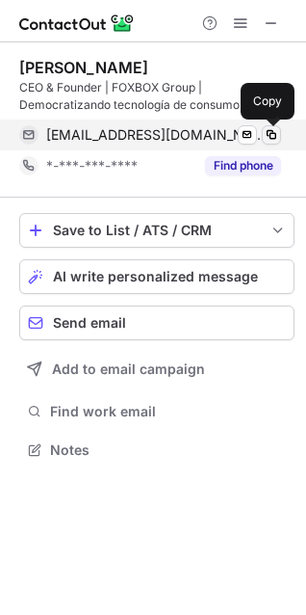  I want to click on button: Add to email campaign, so click(157, 369).